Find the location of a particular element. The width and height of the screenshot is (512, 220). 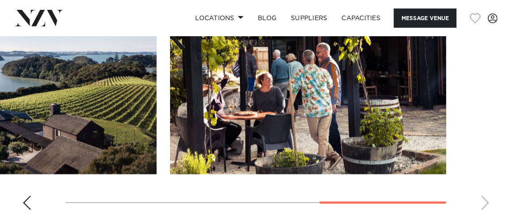

button: Message Venue is located at coordinates (425, 18).